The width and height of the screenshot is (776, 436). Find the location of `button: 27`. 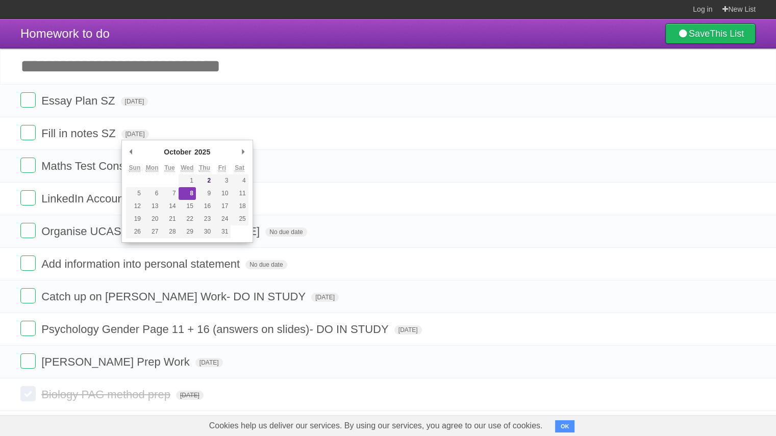

button: 27 is located at coordinates (152, 231).